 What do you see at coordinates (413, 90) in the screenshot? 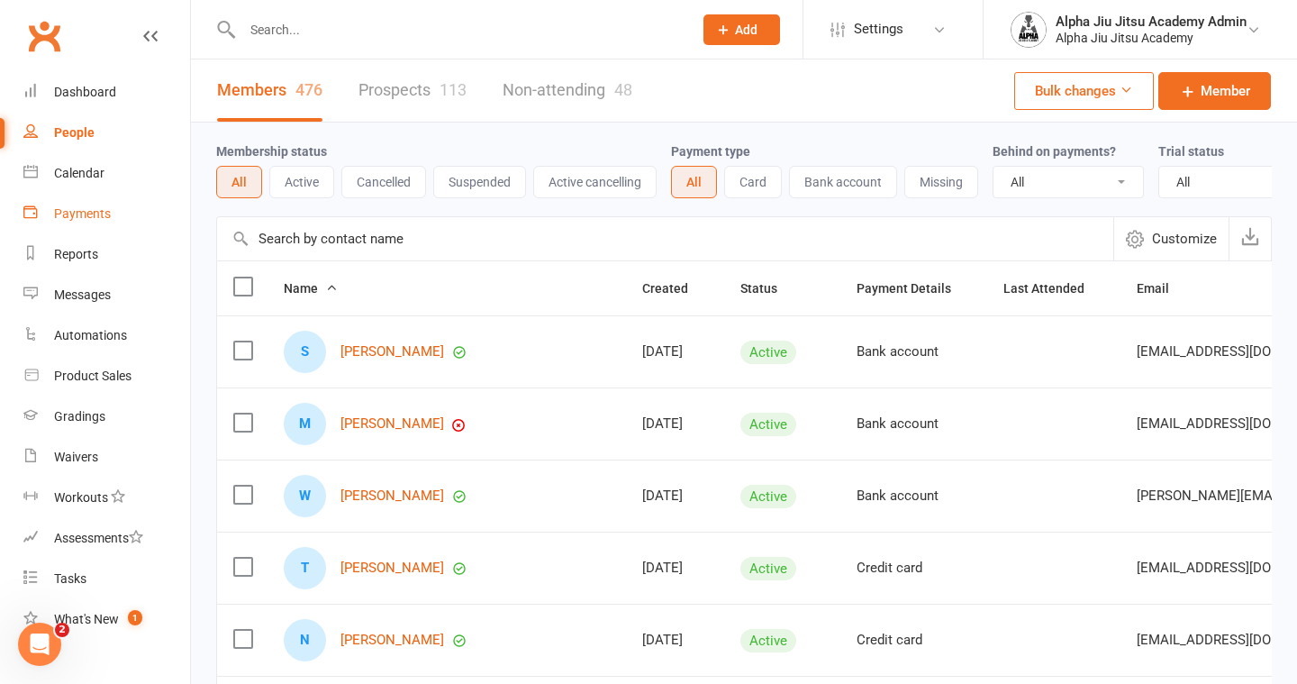
I see `a: Prospects113` at bounding box center [413, 90].